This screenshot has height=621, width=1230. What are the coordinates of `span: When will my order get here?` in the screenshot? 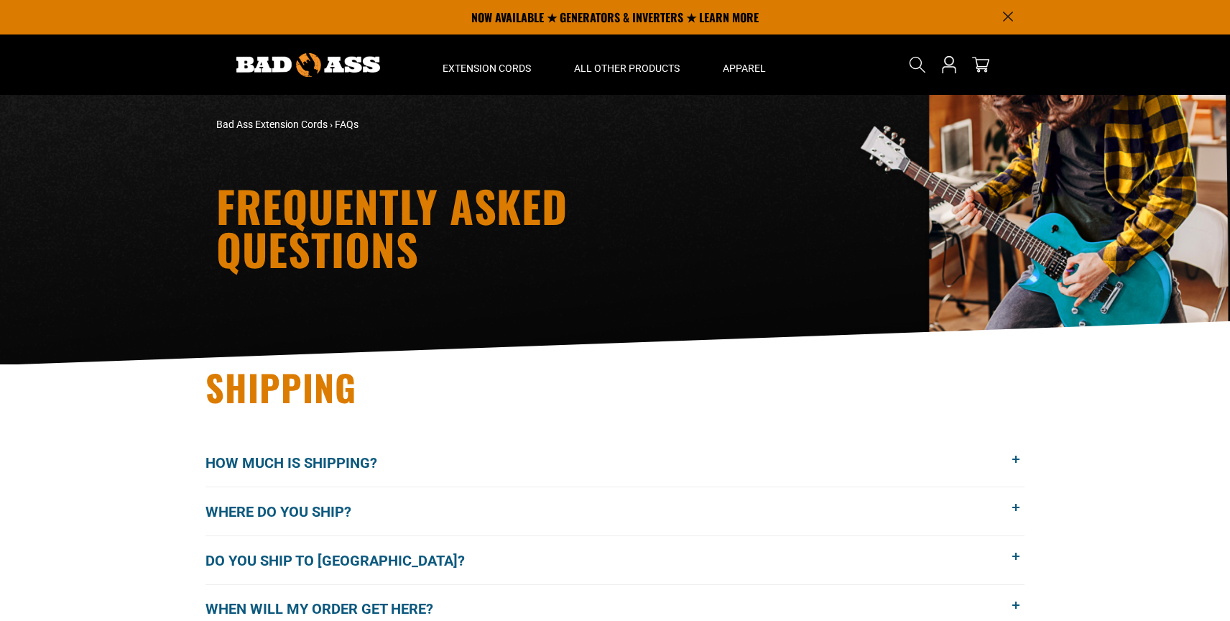 It's located at (330, 609).